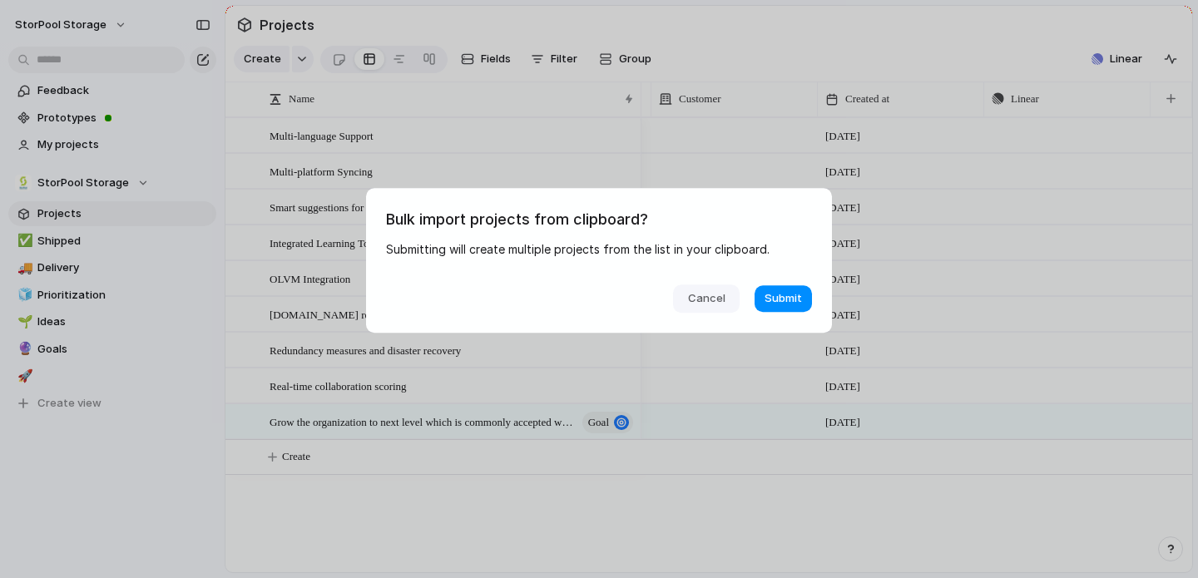 This screenshot has width=1198, height=578. Describe the element at coordinates (599, 249) in the screenshot. I see `p: Submitting will create multiple projects from the list in your clipboard.` at that location.